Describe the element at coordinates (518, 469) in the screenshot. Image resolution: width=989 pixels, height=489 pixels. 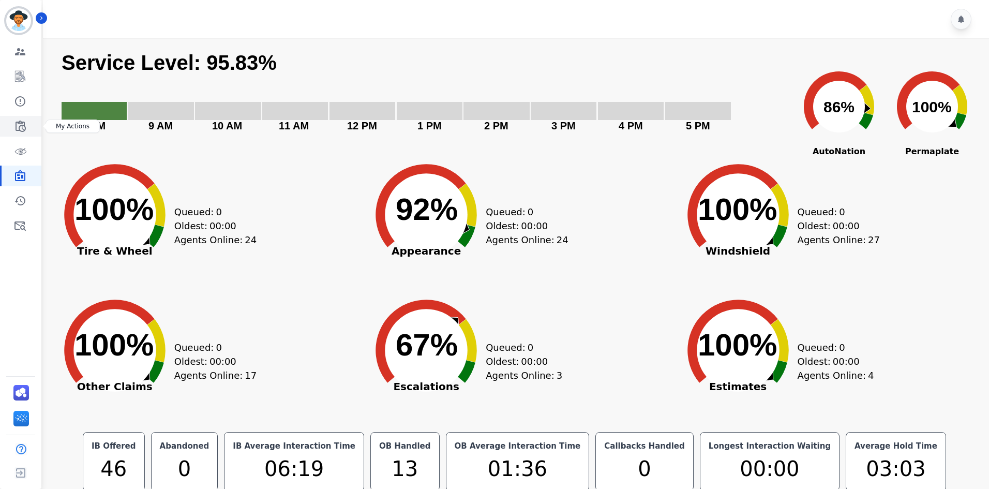
I see `div: 01:36` at that location.